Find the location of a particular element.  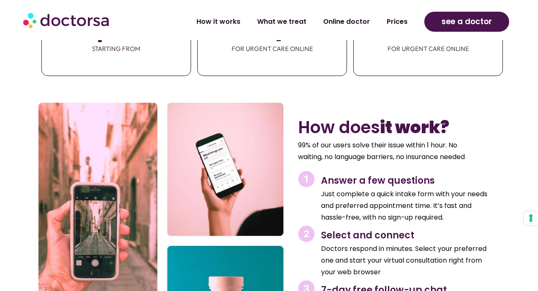

b: it work? is located at coordinates (414, 127).